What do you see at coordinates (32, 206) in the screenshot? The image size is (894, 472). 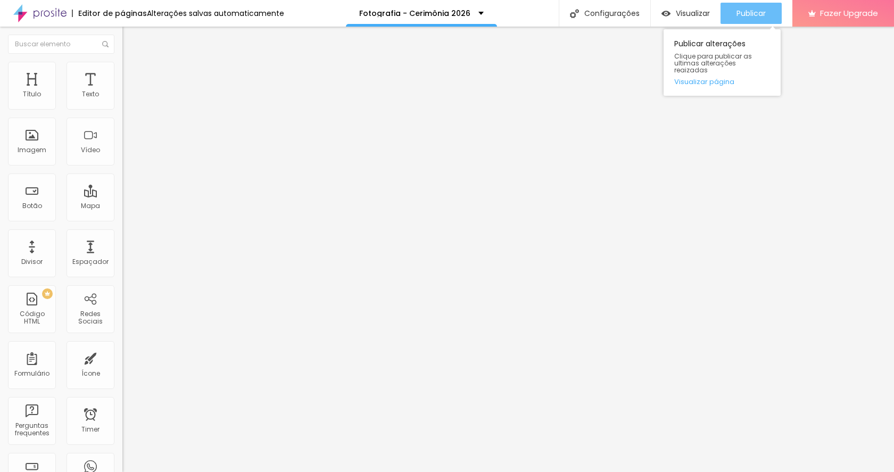 I see `div: Botão` at bounding box center [32, 206].